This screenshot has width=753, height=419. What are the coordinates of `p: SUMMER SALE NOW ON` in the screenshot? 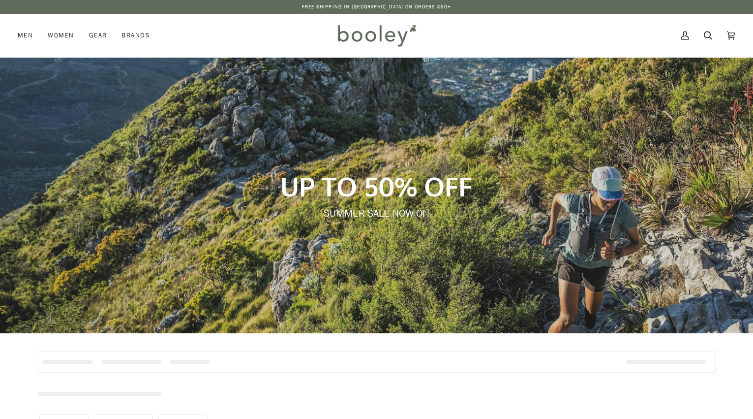 It's located at (376, 213).